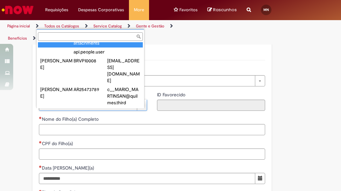 The width and height of the screenshot is (341, 191). I want to click on div: AR25473789, so click(90, 89).